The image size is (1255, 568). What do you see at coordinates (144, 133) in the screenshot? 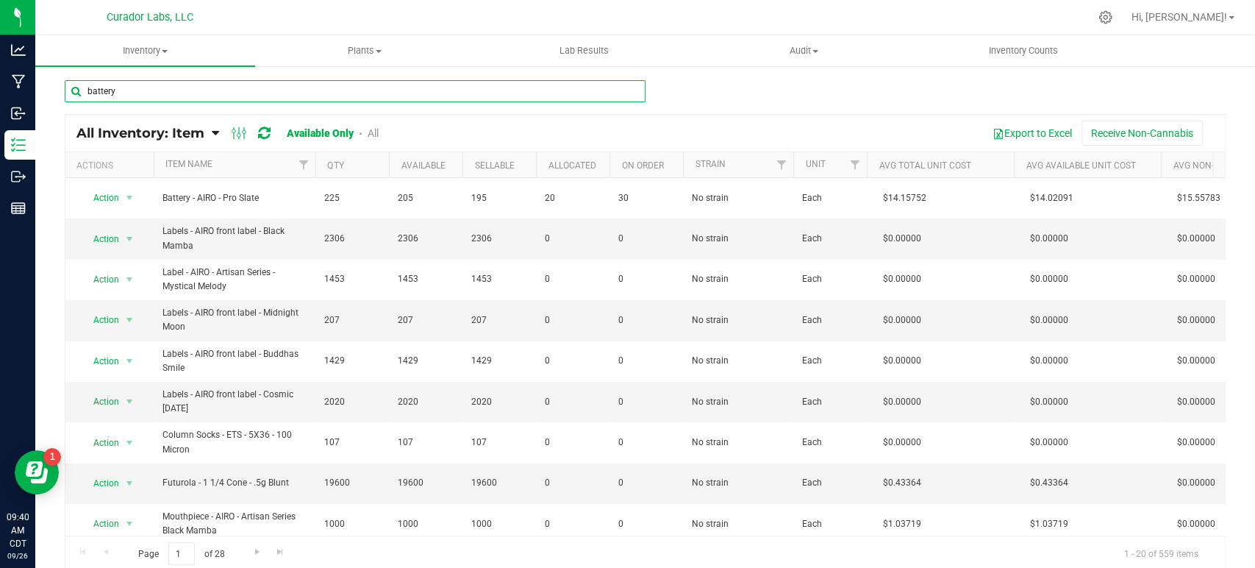
I see `a: All Inventory: Item` at bounding box center [144, 133].